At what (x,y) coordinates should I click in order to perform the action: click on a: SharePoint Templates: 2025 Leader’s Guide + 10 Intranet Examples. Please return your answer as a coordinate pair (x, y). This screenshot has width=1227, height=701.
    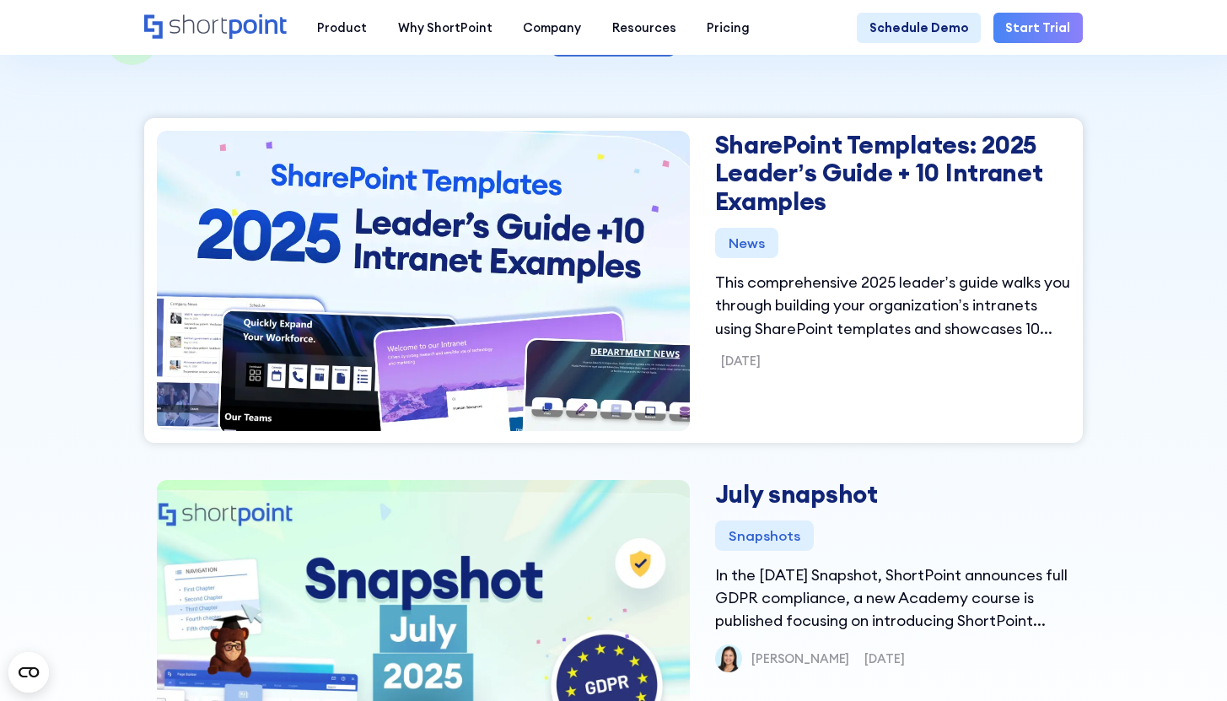
    Looking at the image, I should click on (893, 173).